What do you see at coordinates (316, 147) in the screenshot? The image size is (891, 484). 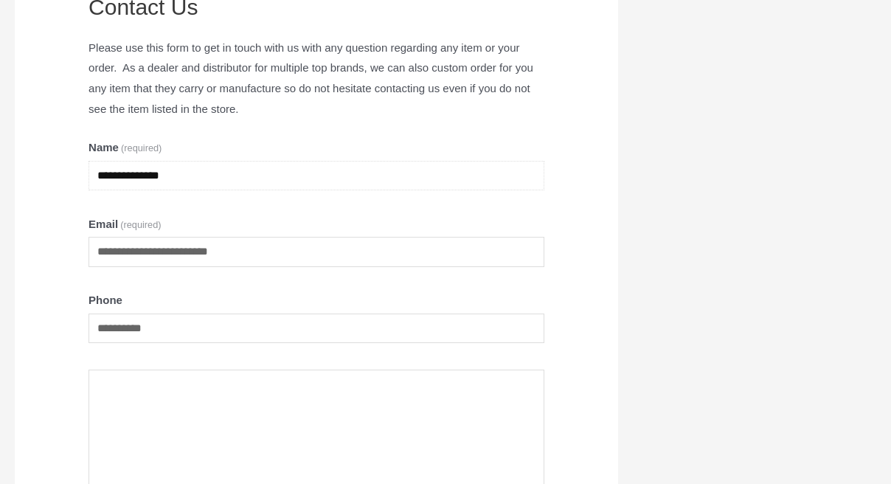 I see `label: Name` at bounding box center [316, 147].